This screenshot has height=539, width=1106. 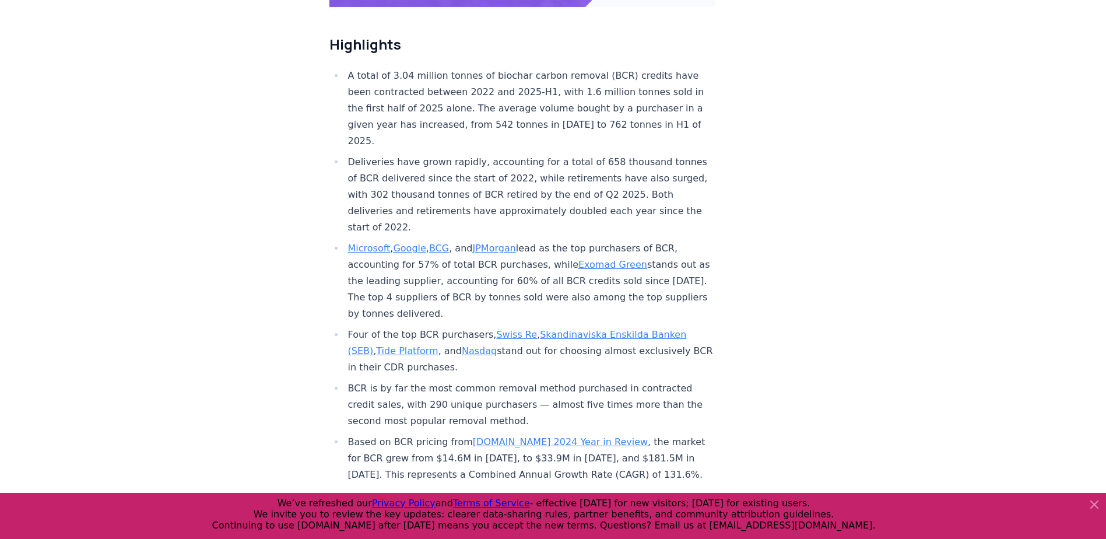 What do you see at coordinates (523, 44) in the screenshot?
I see `h2: Highlights` at bounding box center [523, 44].